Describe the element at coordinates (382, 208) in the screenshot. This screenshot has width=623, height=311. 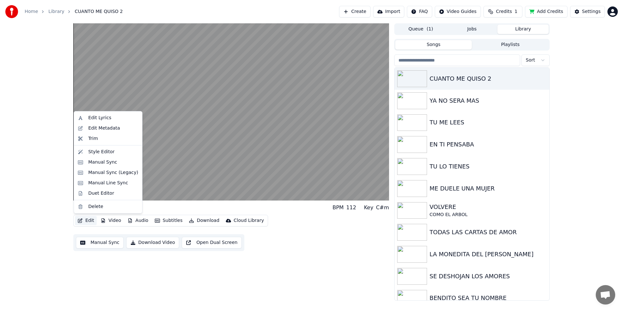
I see `div: C#m` at that location.